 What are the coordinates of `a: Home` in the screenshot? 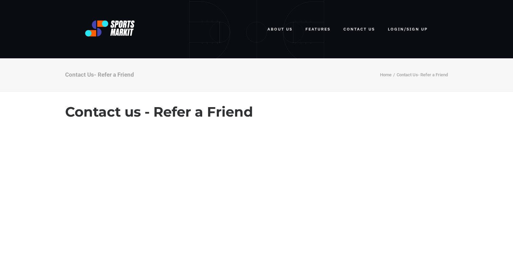 It's located at (386, 75).